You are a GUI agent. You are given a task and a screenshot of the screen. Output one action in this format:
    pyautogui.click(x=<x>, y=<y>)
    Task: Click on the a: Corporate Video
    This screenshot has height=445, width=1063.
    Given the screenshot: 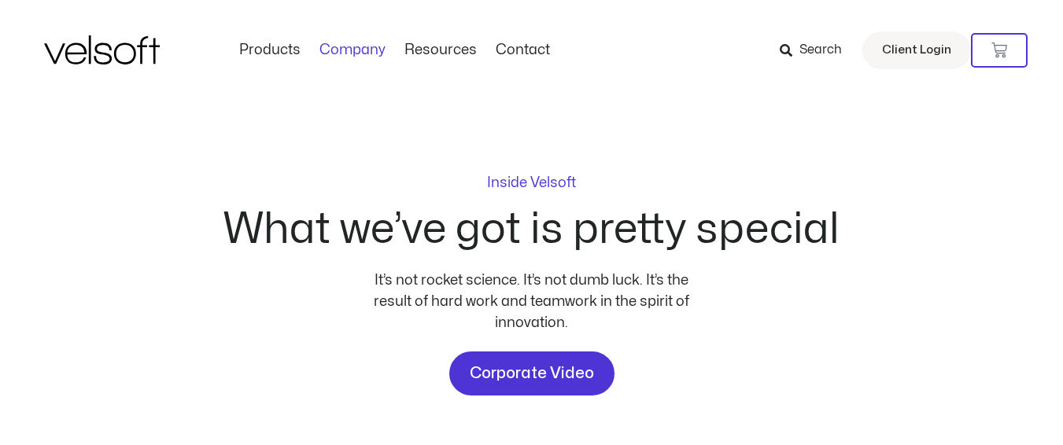 What is the action you would take?
    pyautogui.click(x=532, y=374)
    